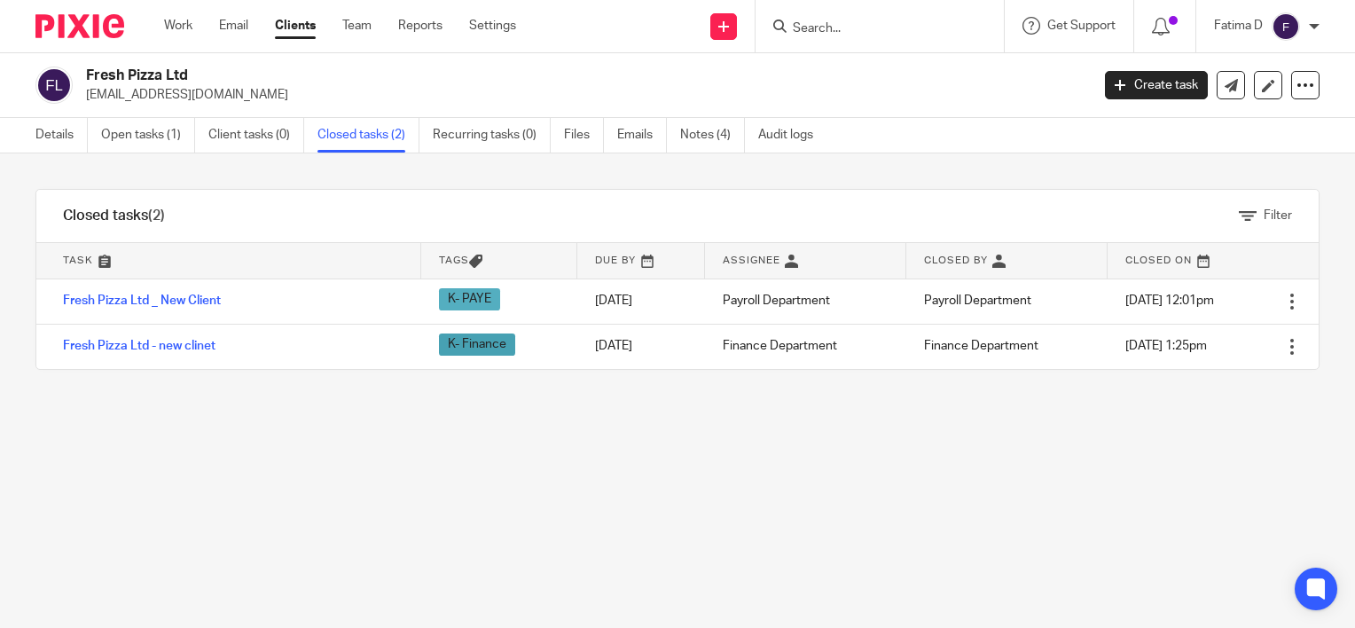  Describe the element at coordinates (139, 346) in the screenshot. I see `a: Fresh Pizza Ltd - new clinet` at that location.